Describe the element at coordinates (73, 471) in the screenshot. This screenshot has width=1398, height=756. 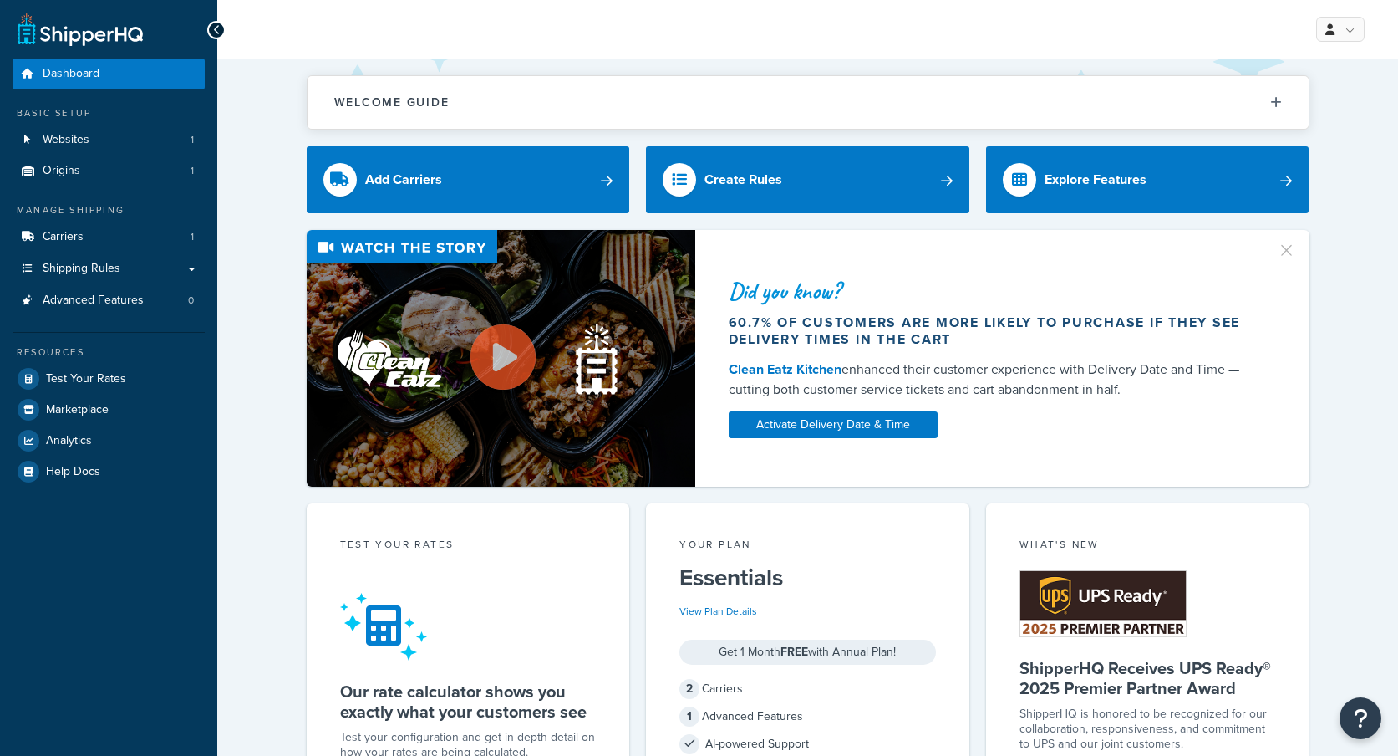
I see `span: Help Docs` at that location.